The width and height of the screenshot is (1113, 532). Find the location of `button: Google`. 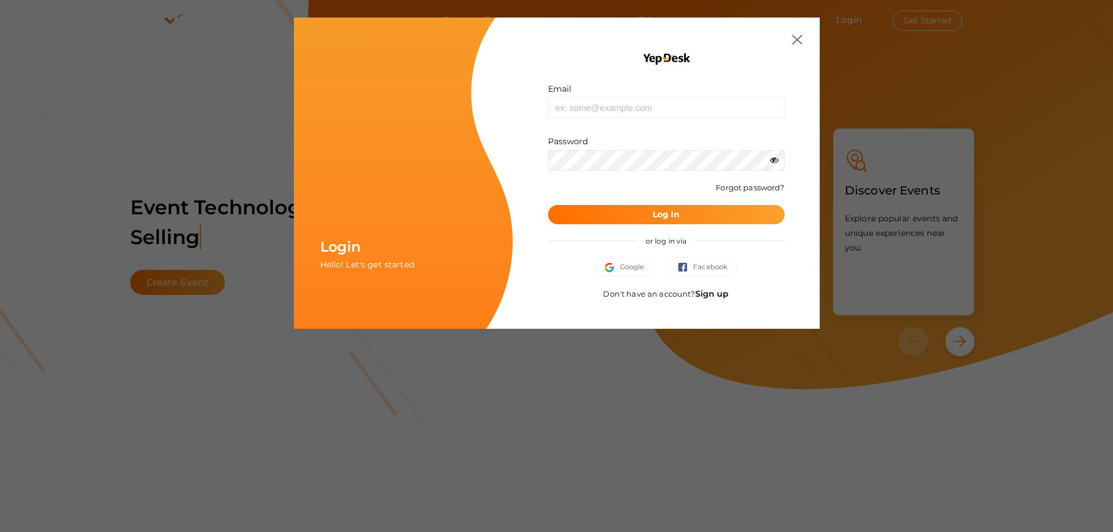

button: Google is located at coordinates (625, 267).